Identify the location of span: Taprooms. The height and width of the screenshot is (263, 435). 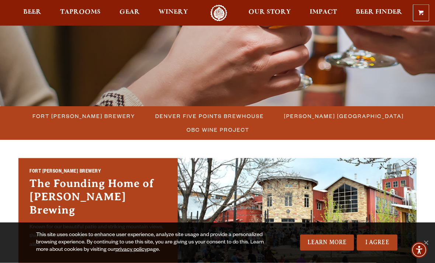
(80, 12).